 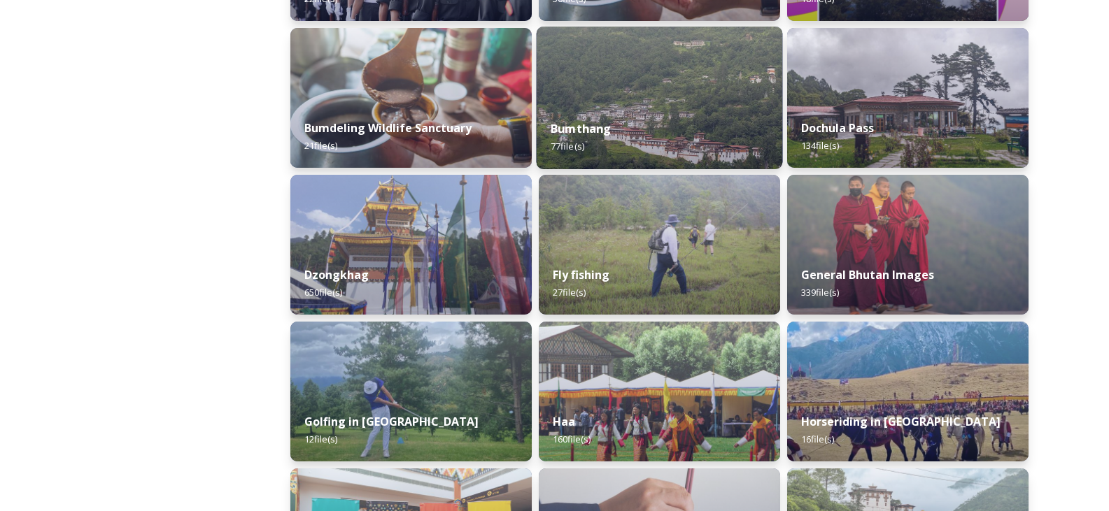 I want to click on strong: Fly fishing, so click(x=581, y=275).